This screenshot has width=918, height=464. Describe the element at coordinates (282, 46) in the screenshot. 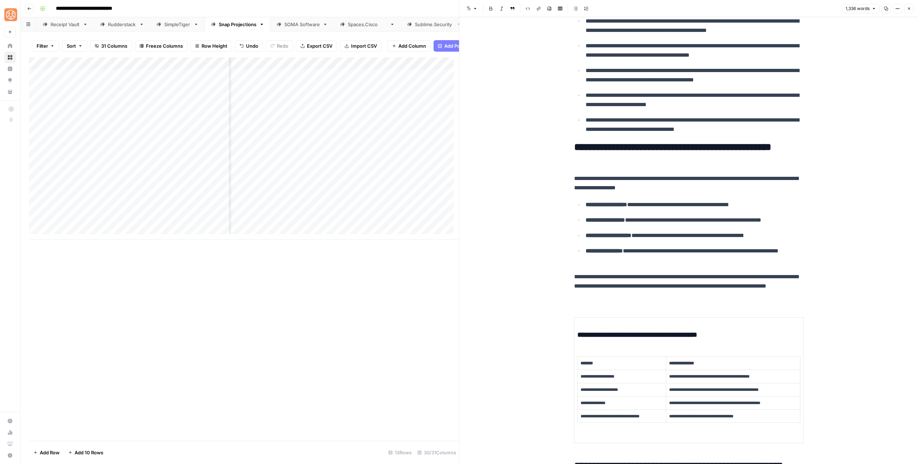

I see `span: Redo` at that location.